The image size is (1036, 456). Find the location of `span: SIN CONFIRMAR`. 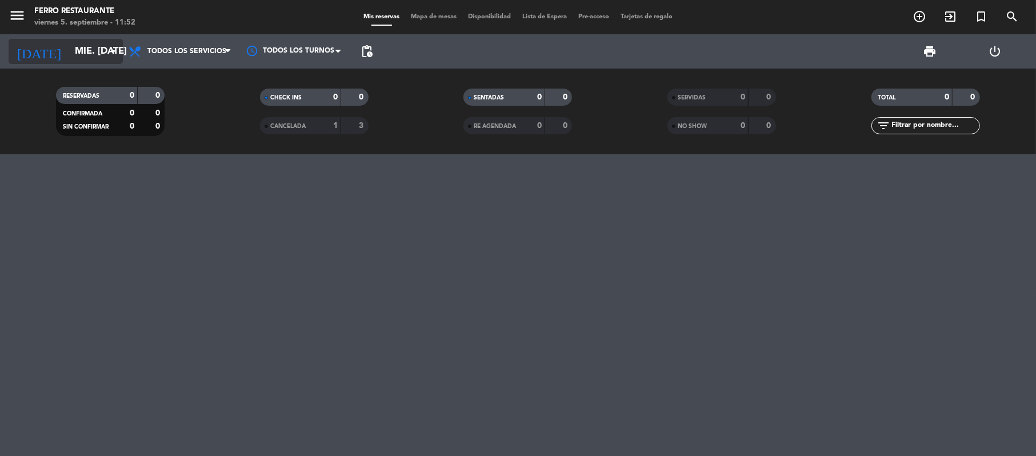

span: SIN CONFIRMAR is located at coordinates (86, 127).